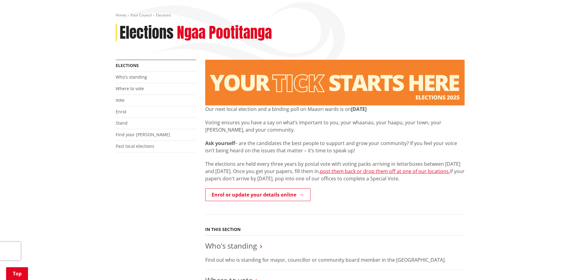 The image size is (580, 280). Describe the element at coordinates (335, 109) in the screenshot. I see `p: Our next local election and a binding poll on Maaori wards is on` at that location.